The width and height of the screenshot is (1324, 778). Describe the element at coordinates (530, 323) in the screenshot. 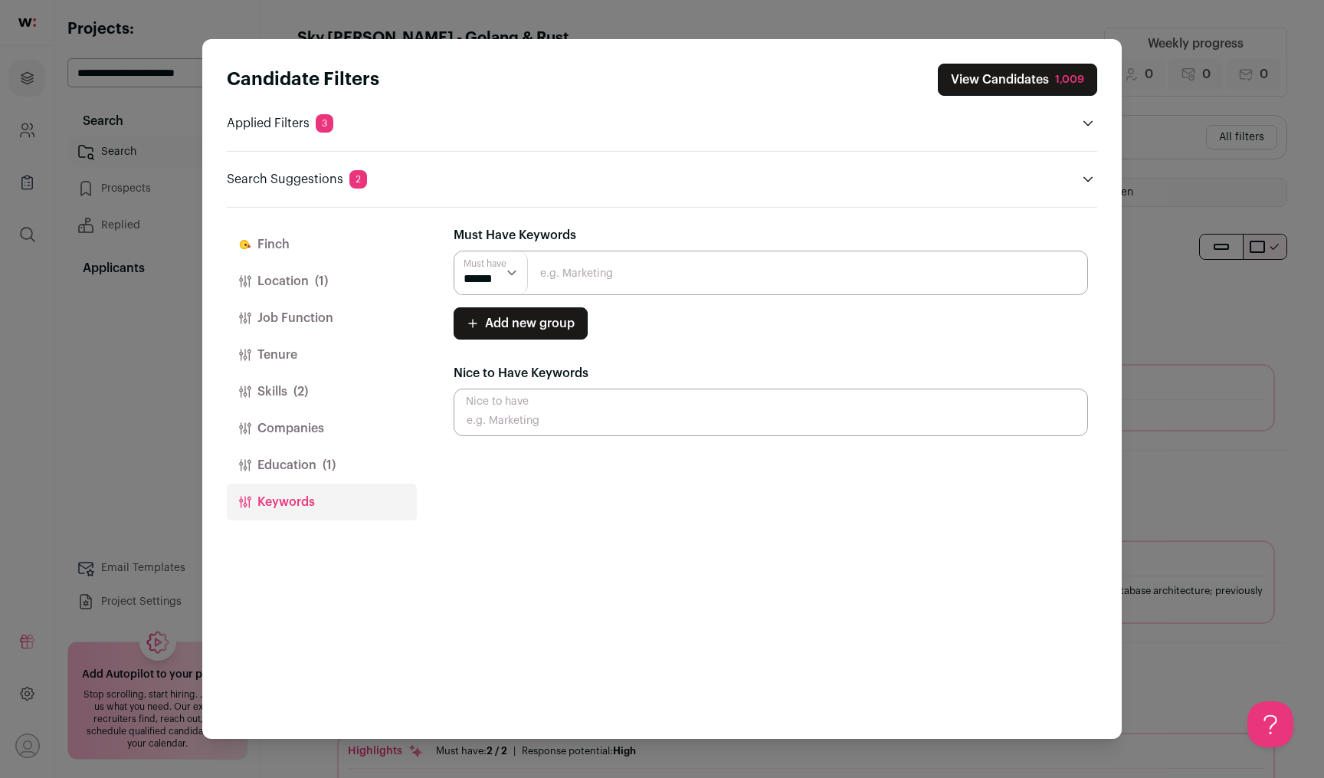

I see `span: Add new group` at that location.